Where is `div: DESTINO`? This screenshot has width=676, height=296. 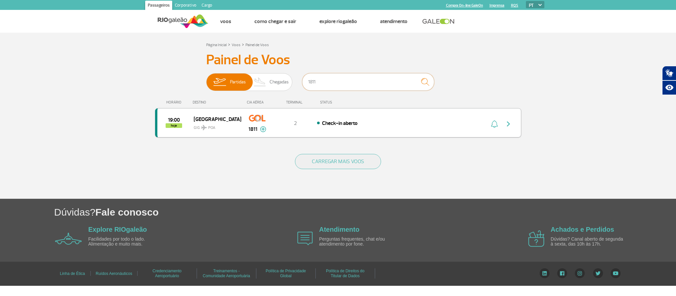 div: DESTINO is located at coordinates (217, 102).